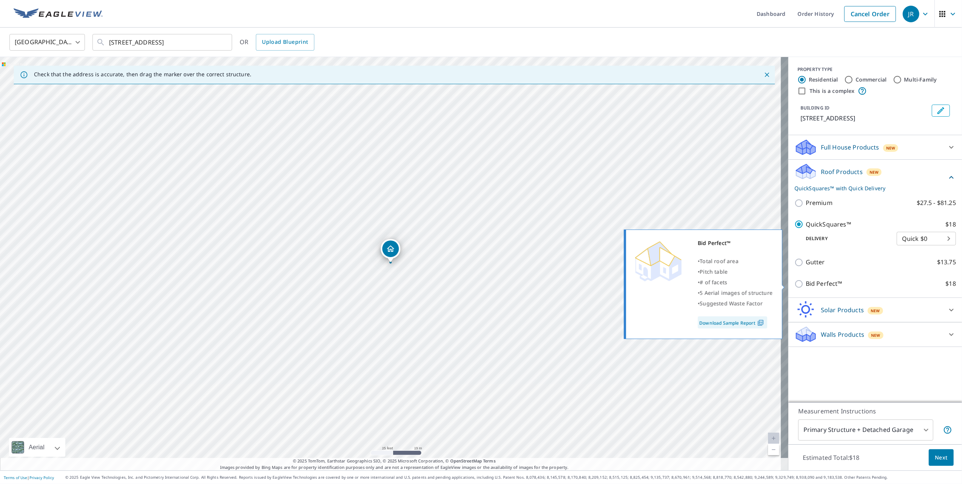 This screenshot has height=484, width=962. Describe the element at coordinates (832, 91) in the screenshot. I see `label: This is a complex` at that location.